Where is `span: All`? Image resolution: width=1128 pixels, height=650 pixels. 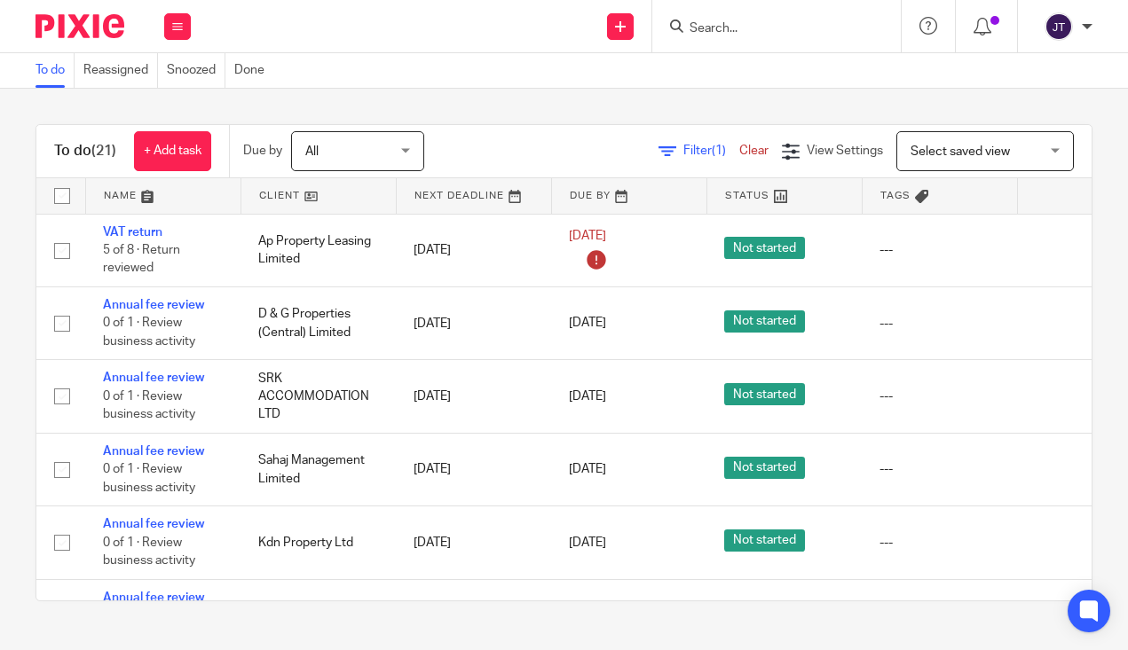 span: All is located at coordinates (311, 152).